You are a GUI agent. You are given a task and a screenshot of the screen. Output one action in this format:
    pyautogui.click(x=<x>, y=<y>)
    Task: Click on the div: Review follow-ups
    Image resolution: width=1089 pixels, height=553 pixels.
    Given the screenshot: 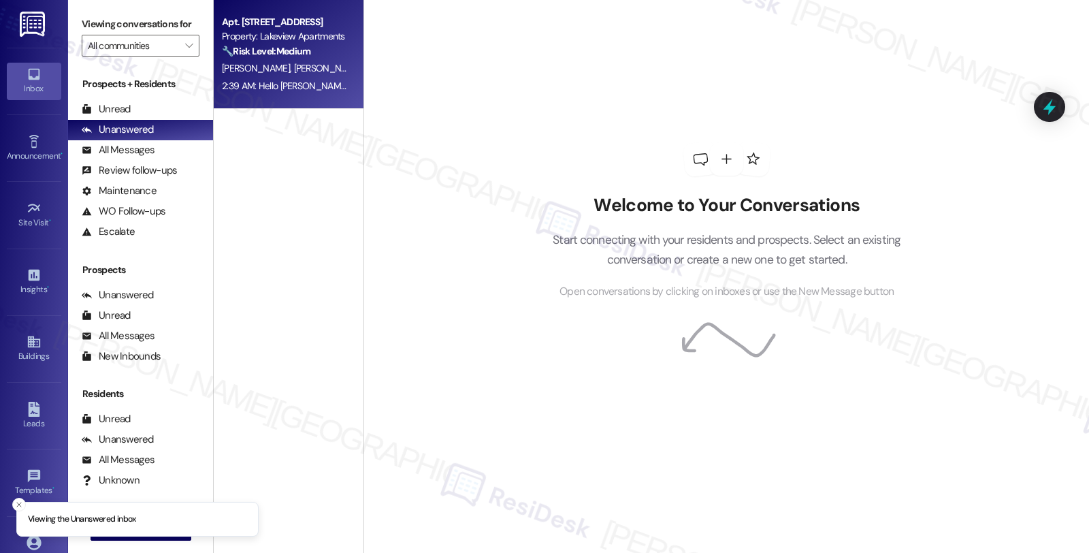 What is the action you would take?
    pyautogui.click(x=129, y=170)
    